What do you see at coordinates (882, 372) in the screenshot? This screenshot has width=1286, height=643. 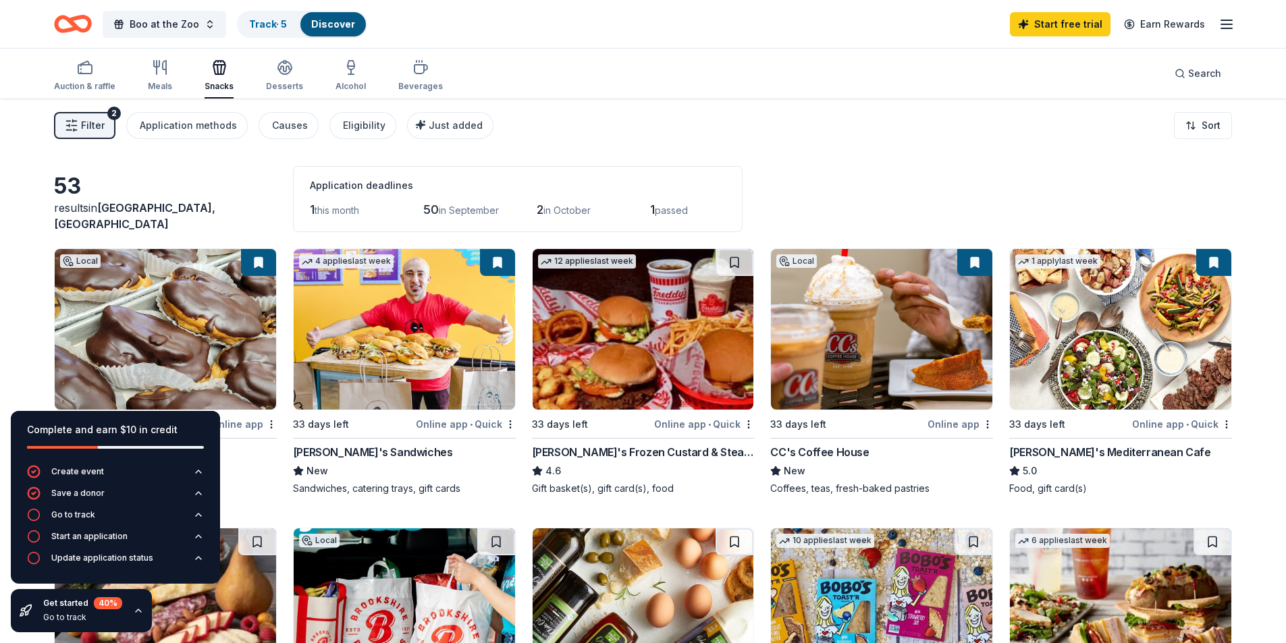 I see `a: Image for CC's Coffee HouseLocal33 days leftOnline appCC's Coffee HouseNewCoffees, teas, fresh-ba...` at bounding box center [882, 372].